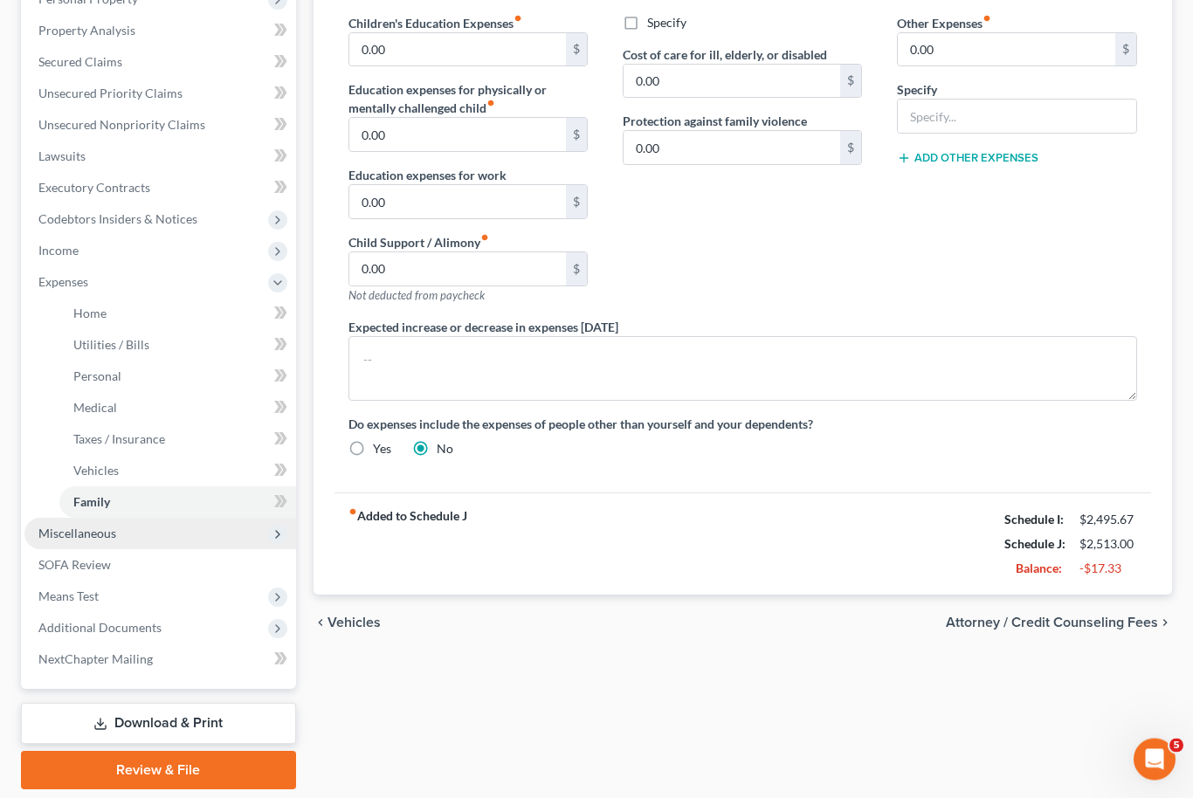  Describe the element at coordinates (1108, 520) in the screenshot. I see `div: $2,495.67` at that location.